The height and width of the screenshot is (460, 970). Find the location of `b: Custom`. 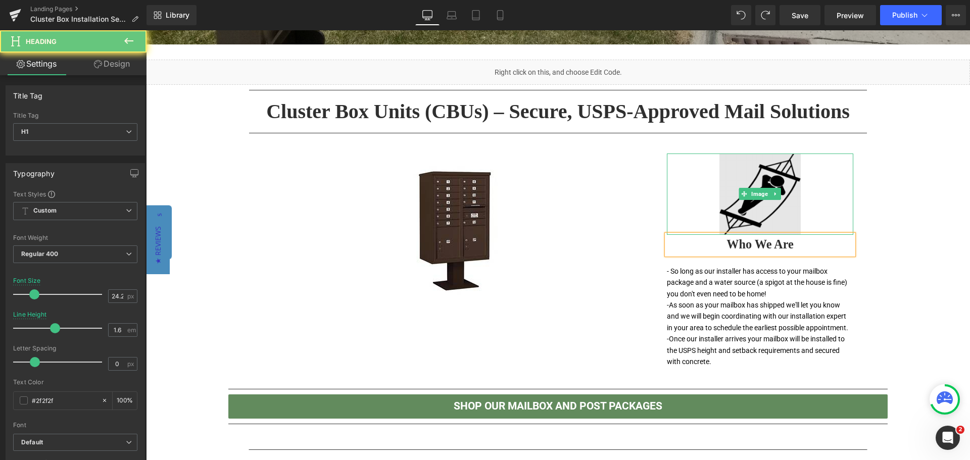

b: Custom is located at coordinates (45, 211).